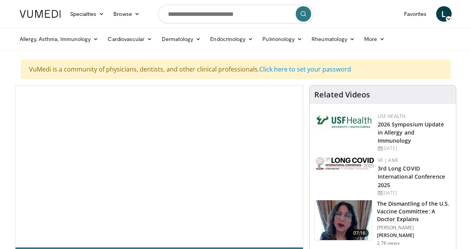 This screenshot has width=471, height=249. Describe the element at coordinates (236, 14) in the screenshot. I see `input: Search topics, interventions` at that location.